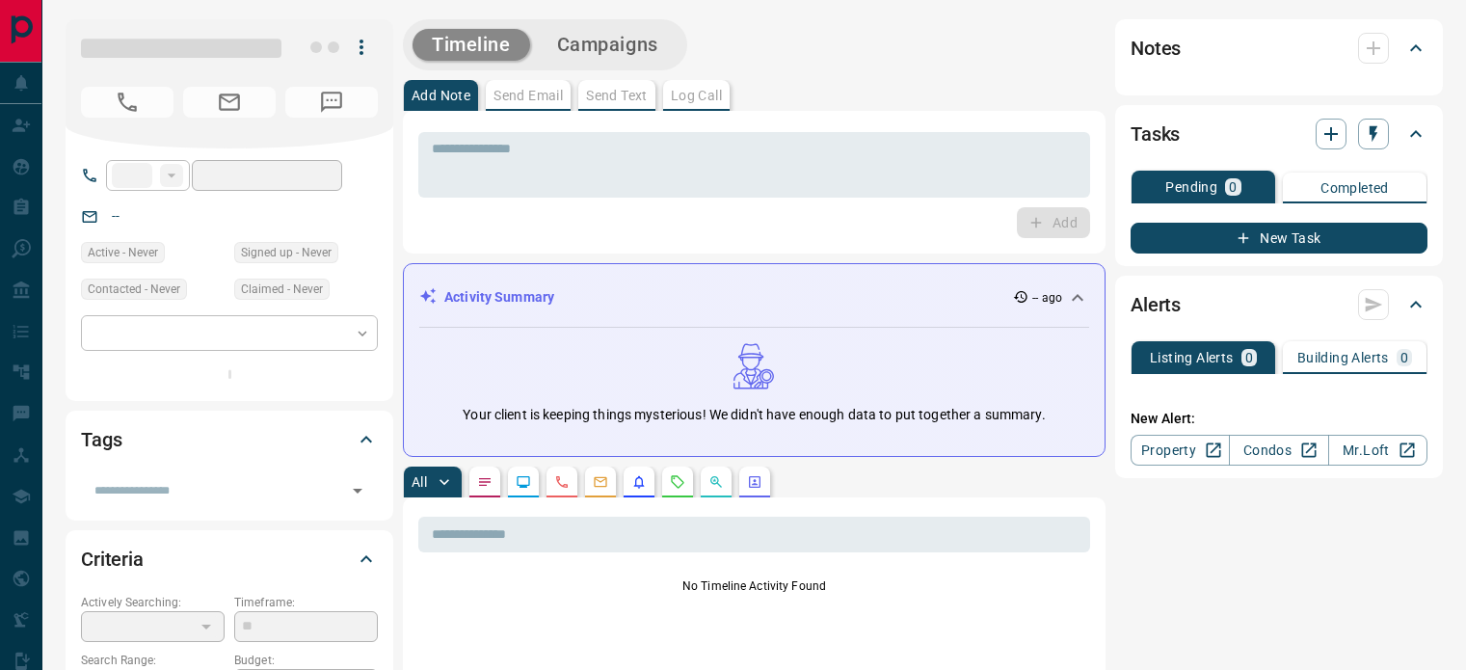  Describe the element at coordinates (678, 482) in the screenshot. I see `svg: Requests` at that location.